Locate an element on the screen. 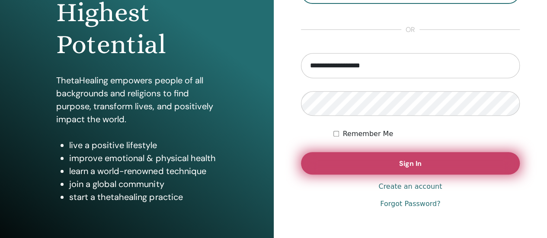 The height and width of the screenshot is (238, 547). span: Sign In is located at coordinates (410, 164).